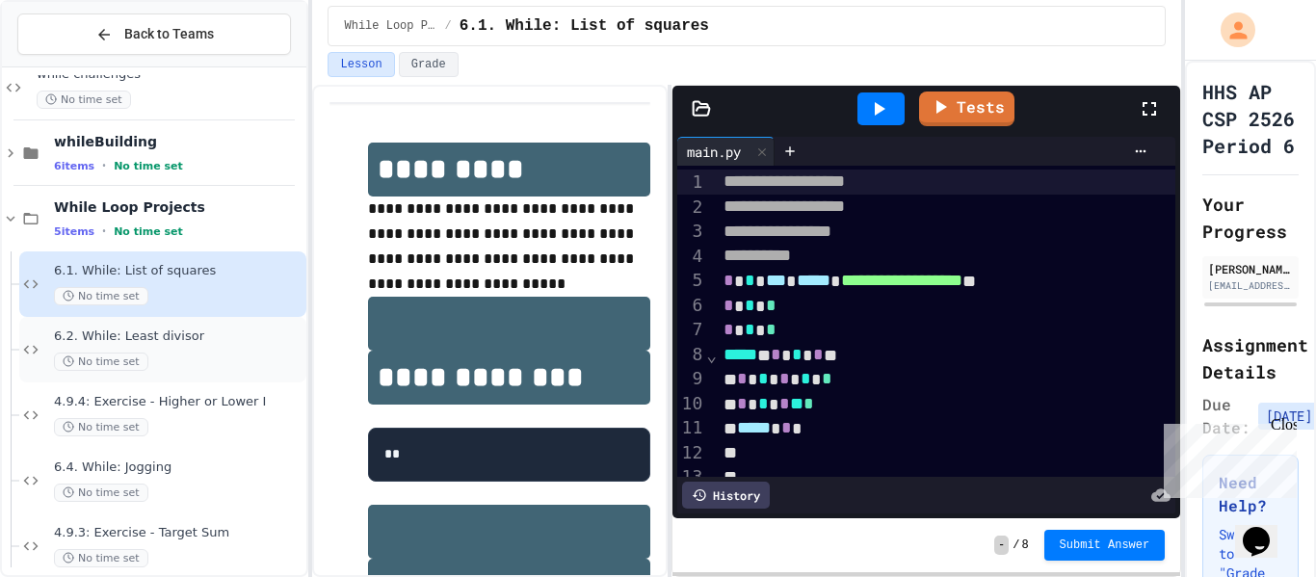 The image size is (1316, 577). What do you see at coordinates (691, 378) in the screenshot?
I see `div: 9` at bounding box center [691, 378].